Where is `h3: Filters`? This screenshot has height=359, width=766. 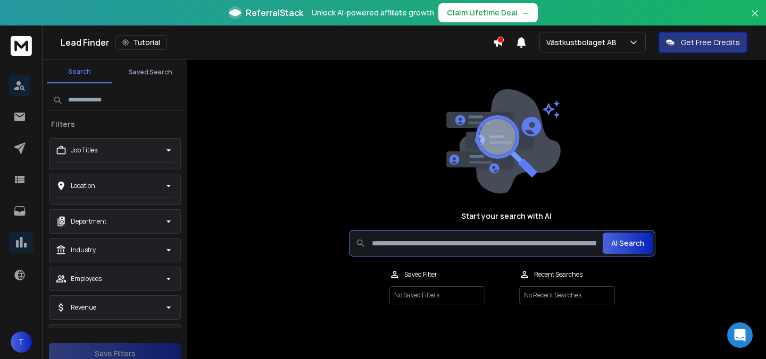 h3: Filters is located at coordinates (63, 124).